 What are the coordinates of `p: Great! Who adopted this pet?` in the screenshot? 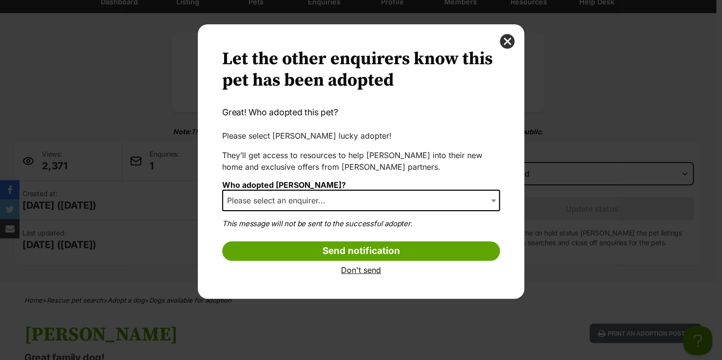 It's located at (361, 113).